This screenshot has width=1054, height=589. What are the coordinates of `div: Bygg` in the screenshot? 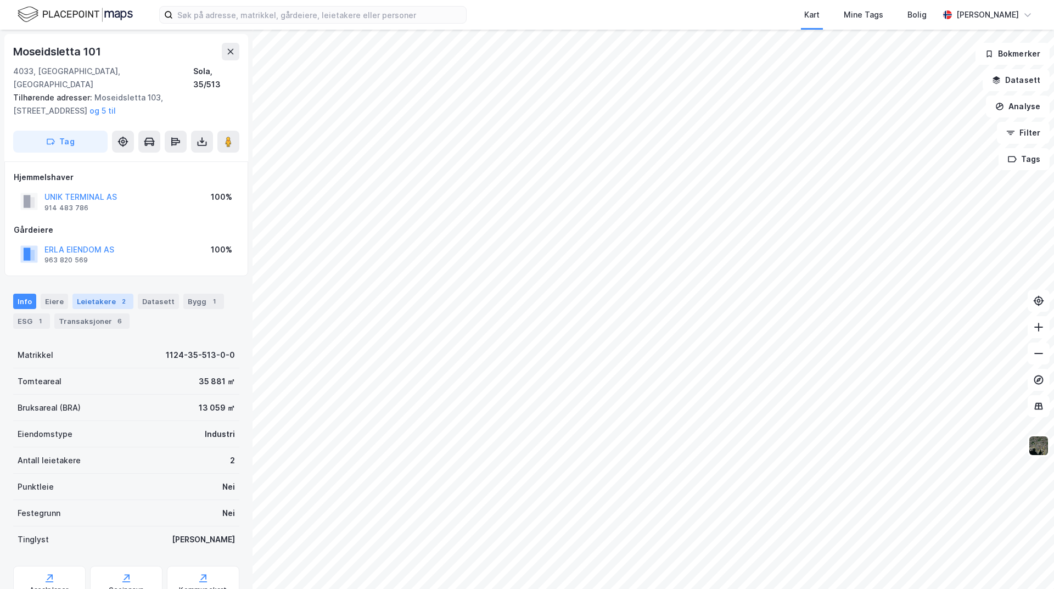 It's located at (204, 301).